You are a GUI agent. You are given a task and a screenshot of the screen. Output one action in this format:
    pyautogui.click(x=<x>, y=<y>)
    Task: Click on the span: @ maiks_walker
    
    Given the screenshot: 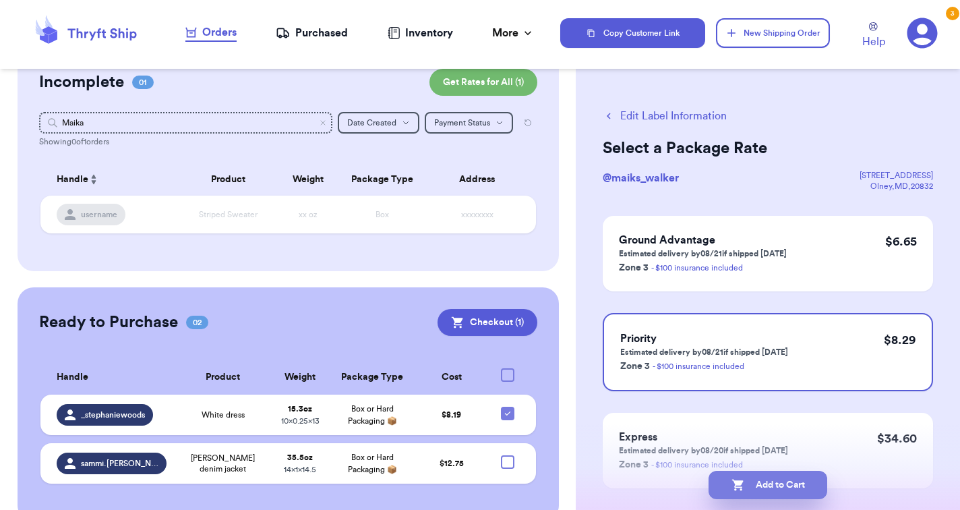 What is the action you would take?
    pyautogui.click(x=640, y=178)
    